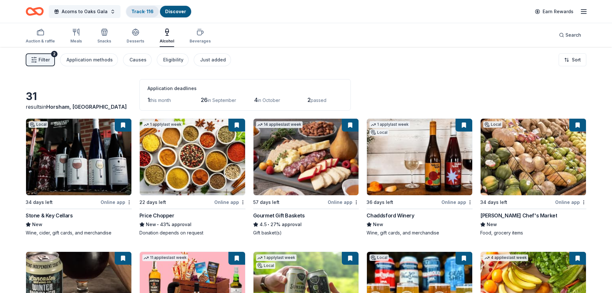 This screenshot has height=293, width=612. I want to click on div: 27% approval, so click(306, 224).